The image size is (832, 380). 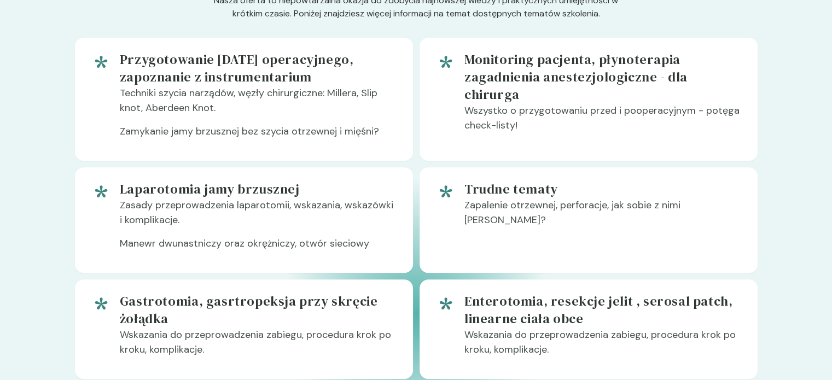 I want to click on p: Zasady przeprowadzenia laparotomii, wskazania, wskazówki i komplikacje., so click(x=258, y=217).